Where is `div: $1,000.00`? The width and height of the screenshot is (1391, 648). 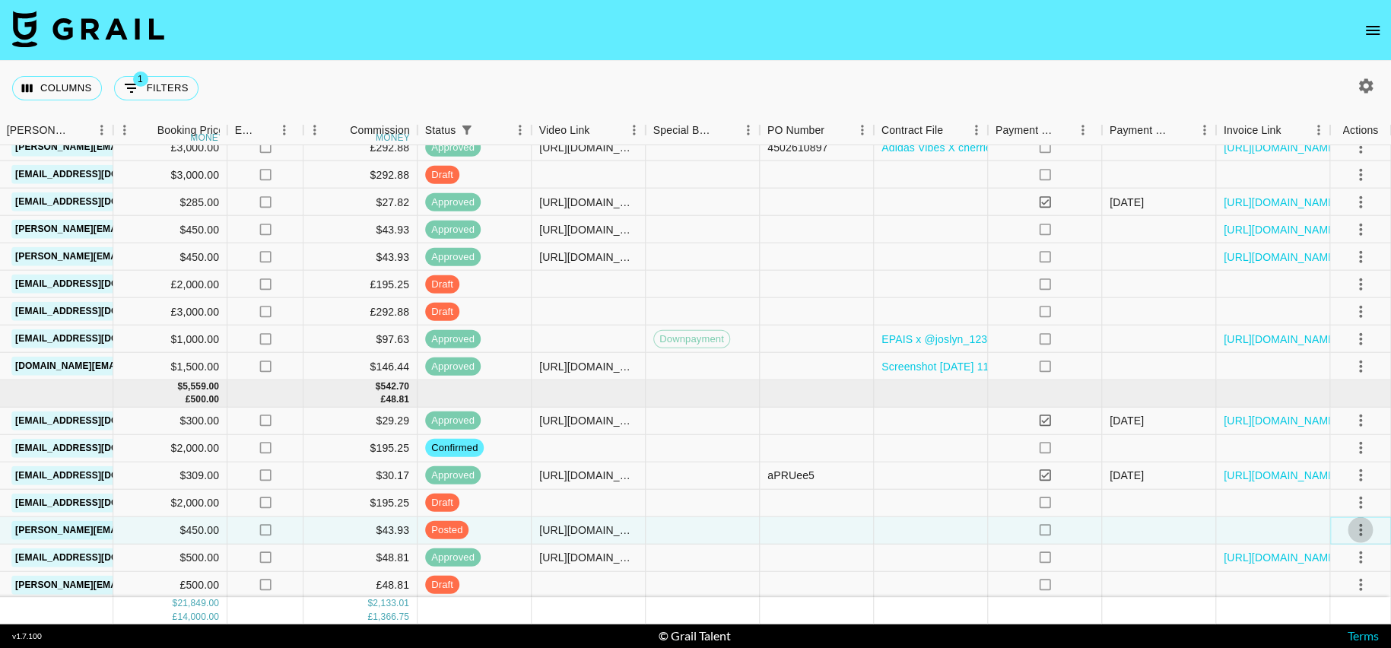
div: $1,000.00 is located at coordinates (170, 339).